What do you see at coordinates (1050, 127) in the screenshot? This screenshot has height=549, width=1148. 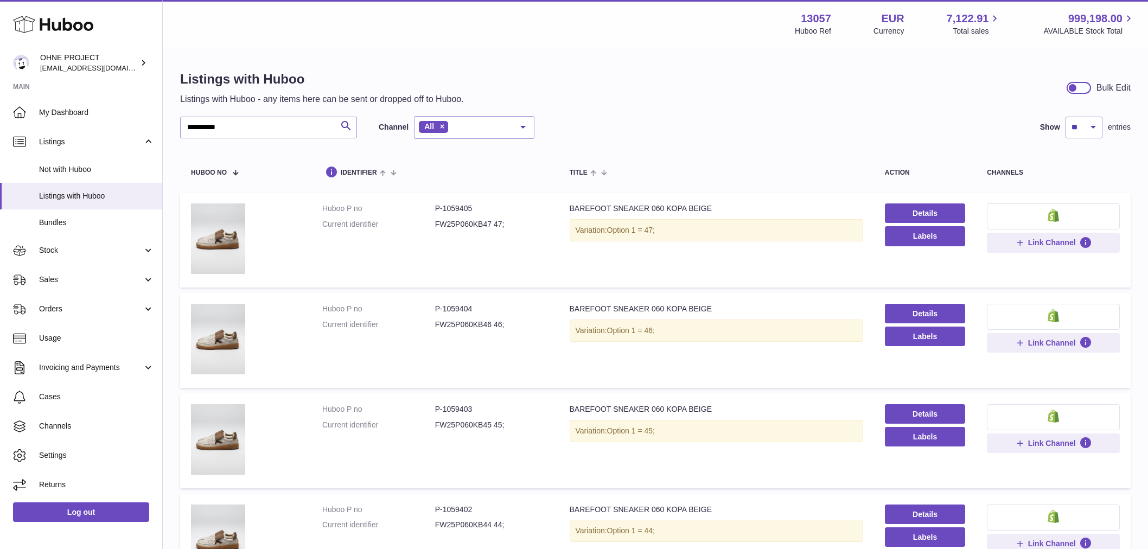 I see `label: Show` at bounding box center [1050, 127].